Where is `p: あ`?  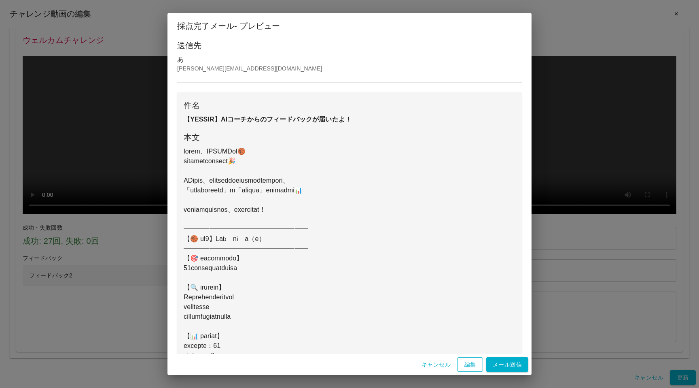
p: あ is located at coordinates (350, 59).